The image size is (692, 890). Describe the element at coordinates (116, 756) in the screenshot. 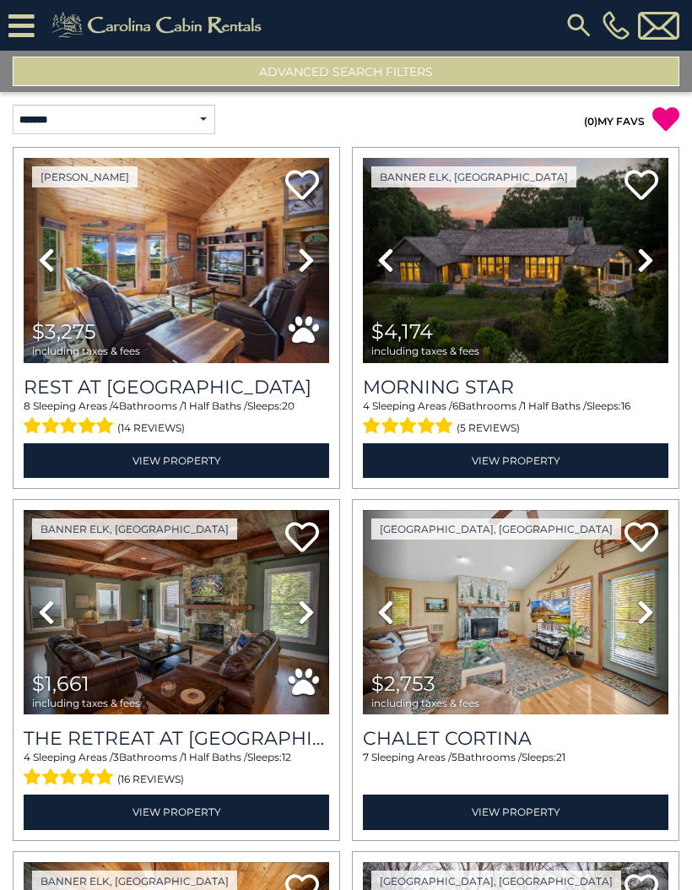

I see `span: 3` at that location.